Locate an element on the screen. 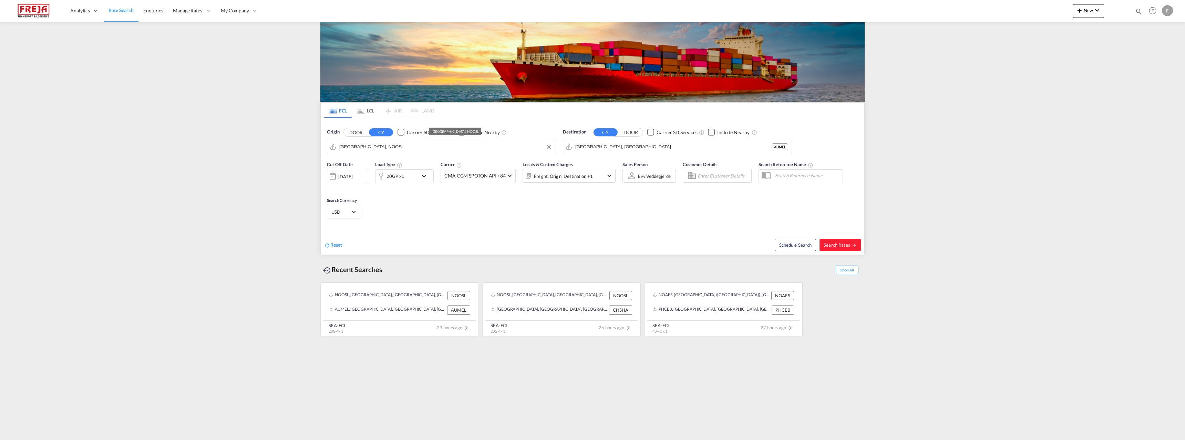 This screenshot has width=1185, height=440. div: Origin DOOR CY Checkbox No InkUnchecked: Search for CY (Container Yard) services for all selected... is located at coordinates (592, 187).